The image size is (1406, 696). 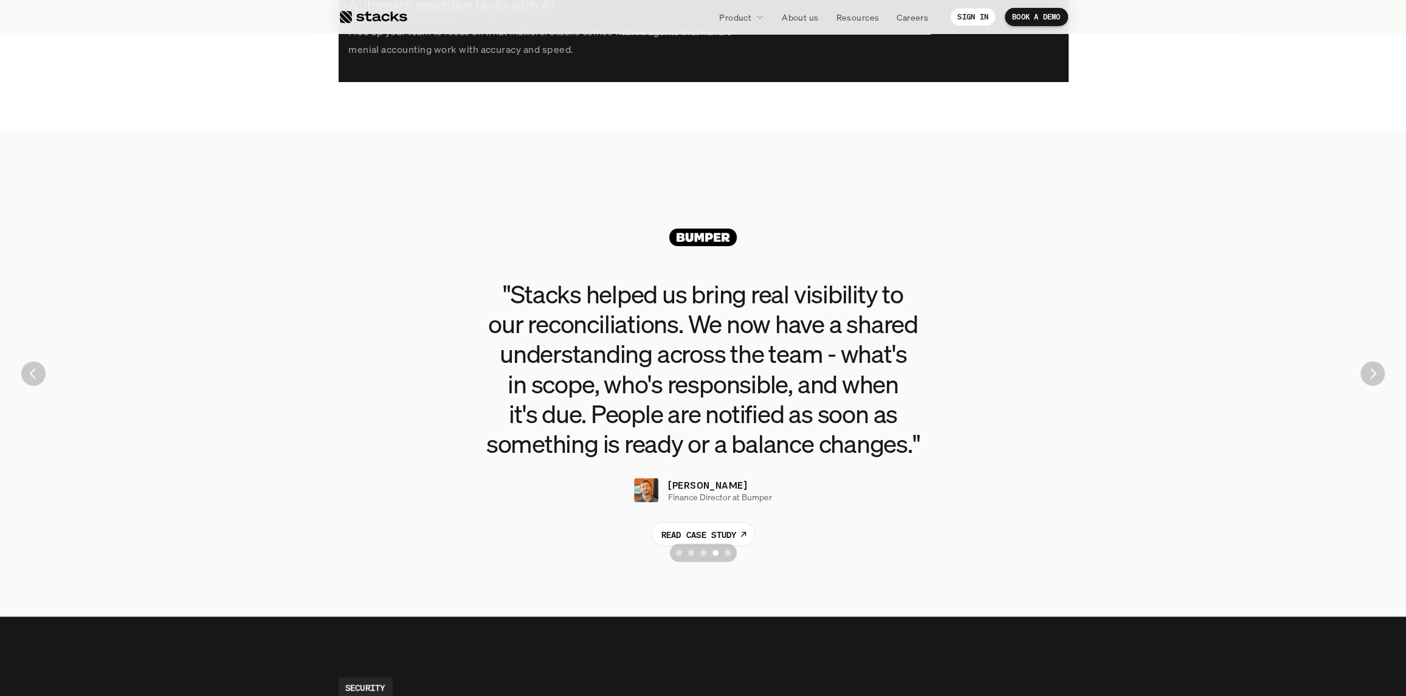 I want to click on button: Scroll to page 5, so click(x=729, y=553).